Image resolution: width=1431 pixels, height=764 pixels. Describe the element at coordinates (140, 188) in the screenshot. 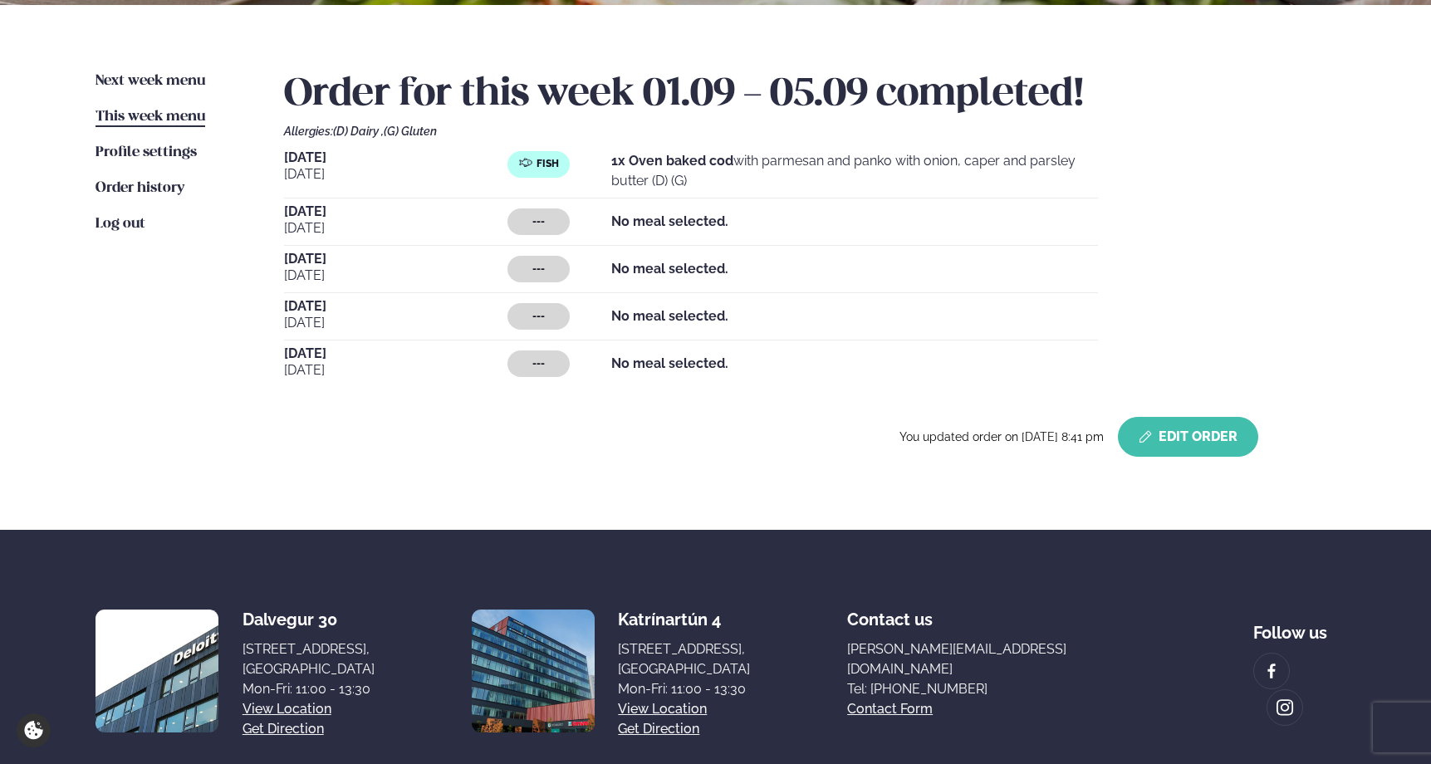

I see `span: Order history` at that location.